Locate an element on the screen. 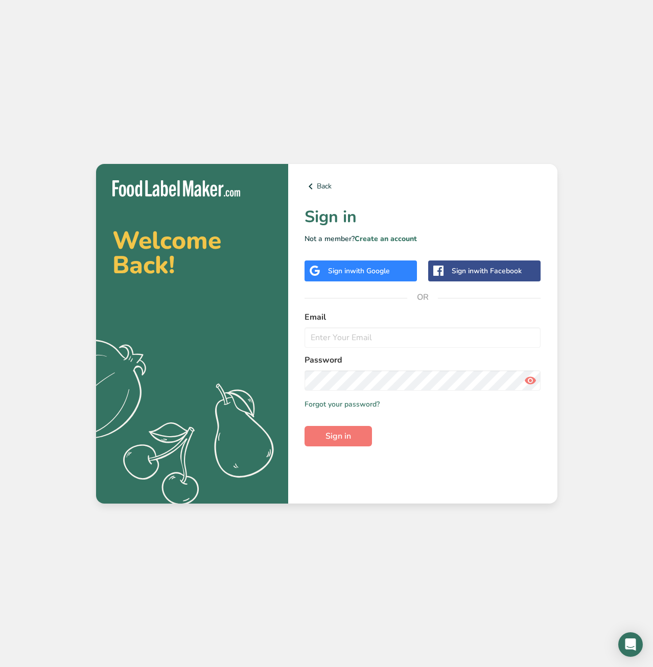  a: Back is located at coordinates (422, 186).